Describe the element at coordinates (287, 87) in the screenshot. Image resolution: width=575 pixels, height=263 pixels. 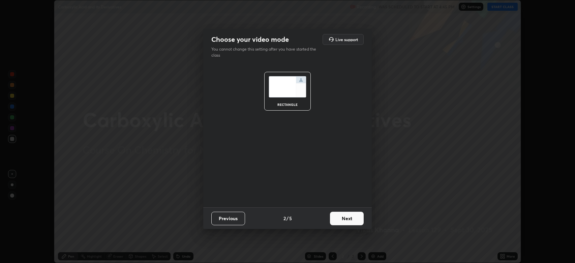
I see `img: normalScreenIcon.ae25ed63.svg` at that location.